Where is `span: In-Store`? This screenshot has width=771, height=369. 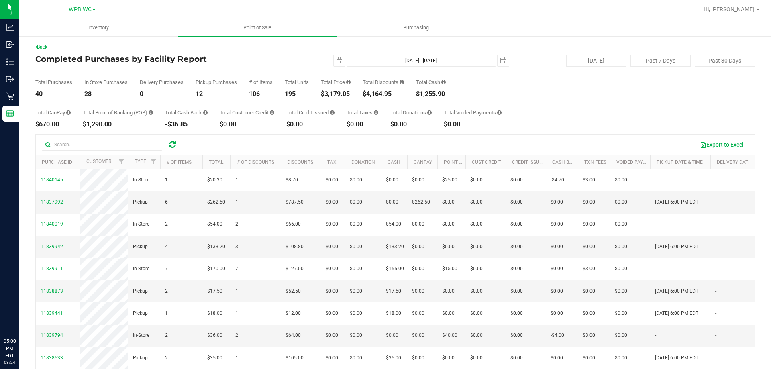
span: In-Store is located at coordinates (141, 224).